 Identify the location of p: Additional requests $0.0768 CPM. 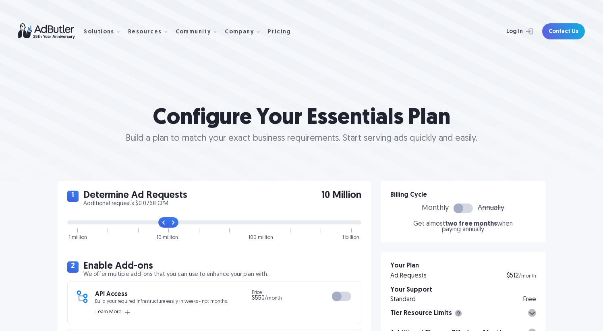
(135, 204).